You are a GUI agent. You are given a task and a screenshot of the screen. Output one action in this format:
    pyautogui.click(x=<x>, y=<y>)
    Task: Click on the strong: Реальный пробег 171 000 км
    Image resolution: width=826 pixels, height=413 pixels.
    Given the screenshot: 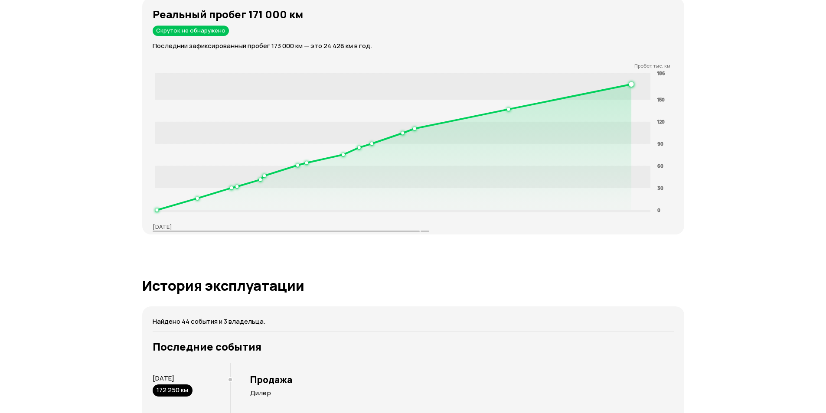 What is the action you would take?
    pyautogui.click(x=228, y=14)
    